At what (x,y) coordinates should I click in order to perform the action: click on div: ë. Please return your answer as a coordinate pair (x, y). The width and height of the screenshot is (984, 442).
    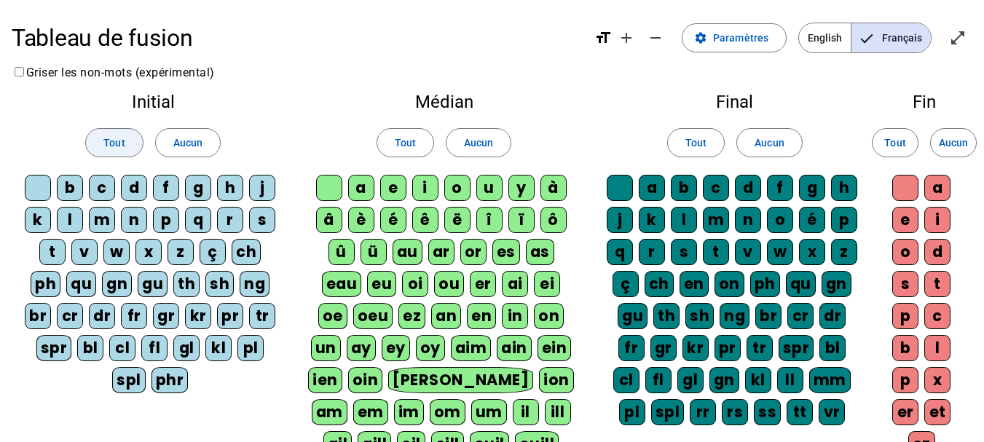
    Looking at the image, I should click on (457, 220).